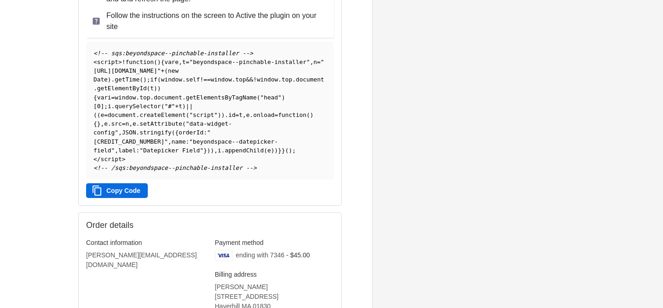  Describe the element at coordinates (231, 115) in the screenshot. I see `span: id` at that location.